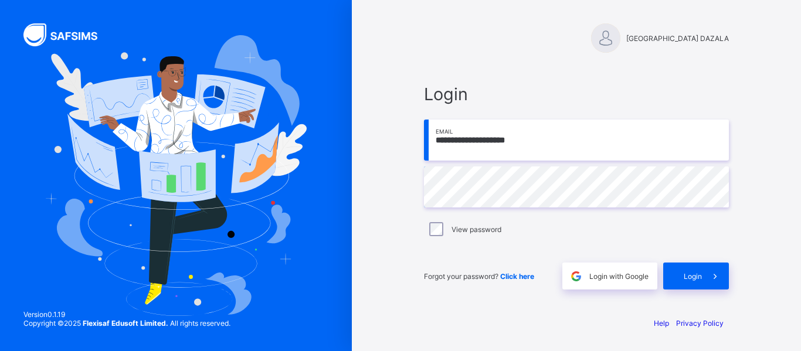 This screenshot has width=801, height=351. I want to click on a: Privacy Policy, so click(700, 323).